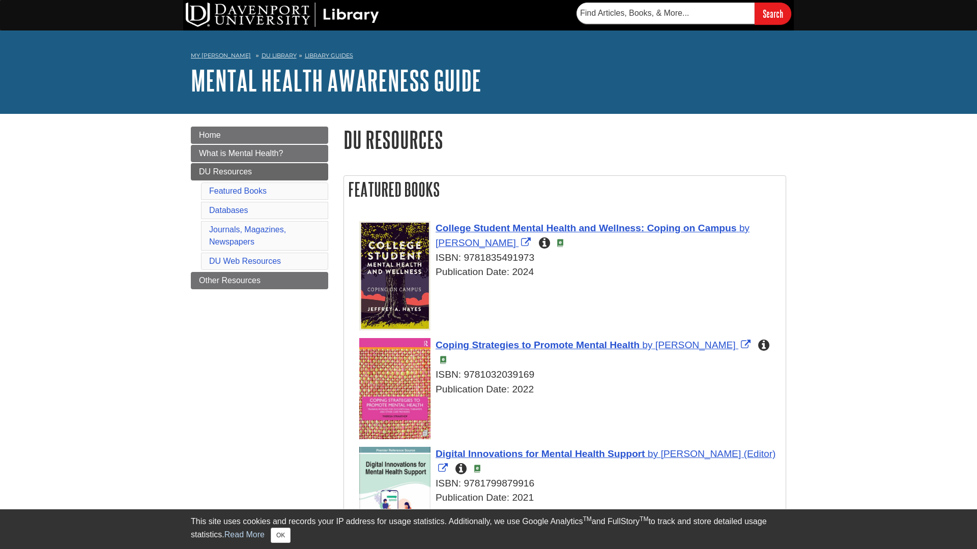 The width and height of the screenshot is (977, 549). What do you see at coordinates (488, 530) in the screenshot?
I see `div: This site uses cookies and records your IP address for usage statistics. Additionally, we use Goo...` at bounding box center [488, 530].